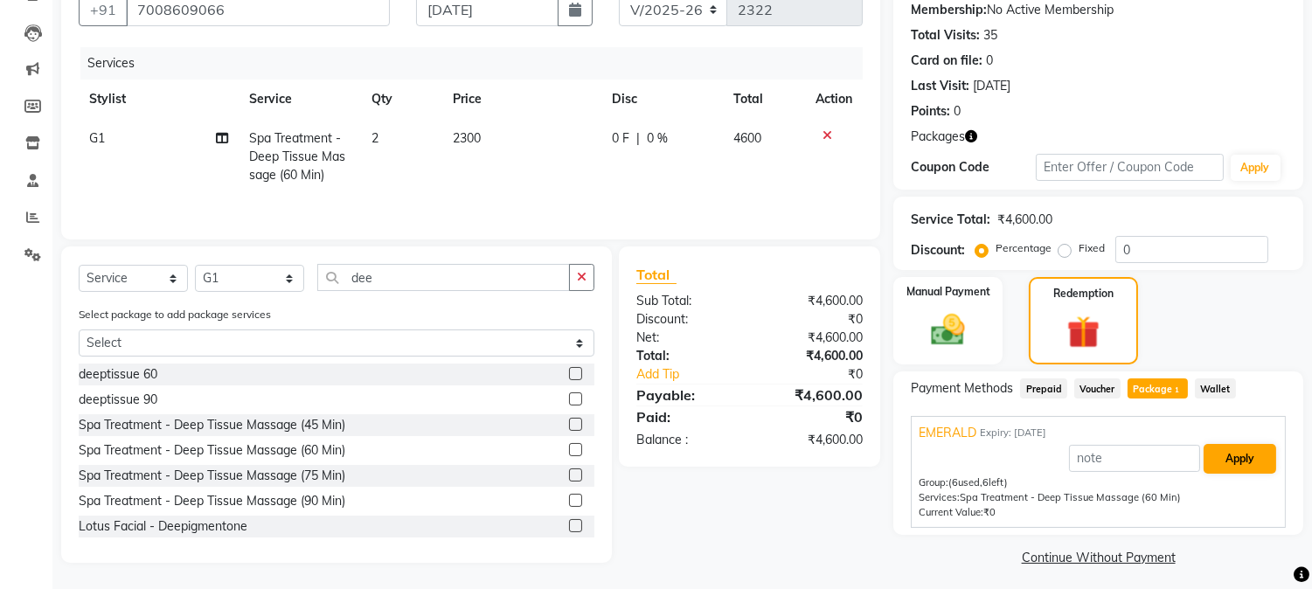 This screenshot has height=589, width=1312. Describe the element at coordinates (747, 138) in the screenshot. I see `span: 4600` at that location.